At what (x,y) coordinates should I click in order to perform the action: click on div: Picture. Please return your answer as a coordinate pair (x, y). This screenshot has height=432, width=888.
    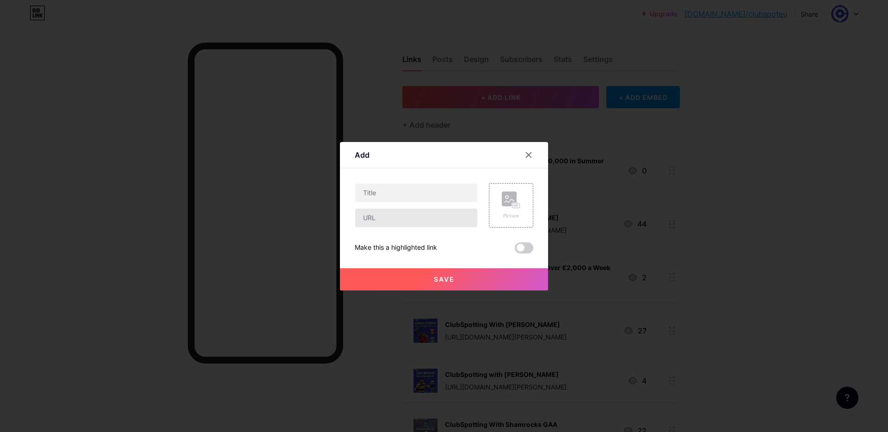
    Looking at the image, I should click on (511, 216).